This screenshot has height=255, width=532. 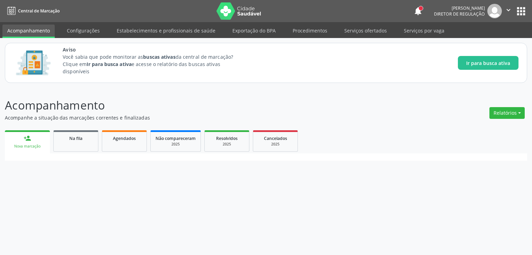 I want to click on strong: Ir para busca ativa, so click(x=109, y=64).